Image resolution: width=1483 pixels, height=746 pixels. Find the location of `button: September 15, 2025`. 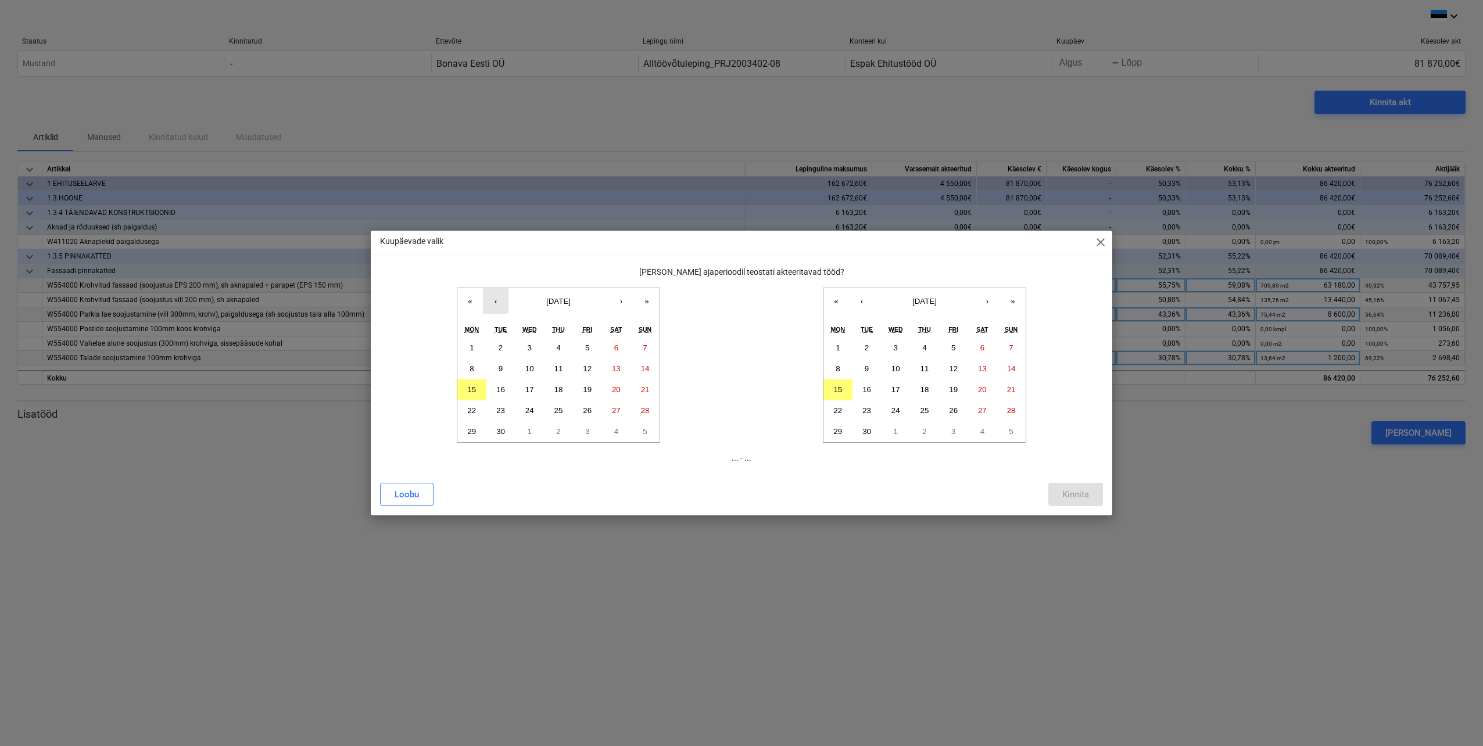

button: September 15, 2025 is located at coordinates (838, 390).